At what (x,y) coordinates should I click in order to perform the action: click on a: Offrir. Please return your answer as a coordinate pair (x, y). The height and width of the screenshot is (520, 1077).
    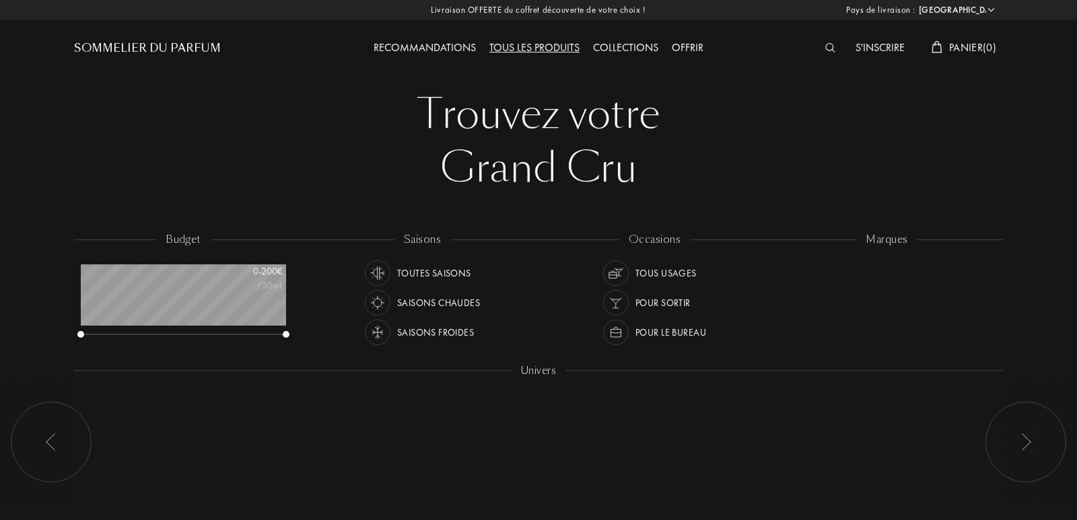
    Looking at the image, I should click on (687, 47).